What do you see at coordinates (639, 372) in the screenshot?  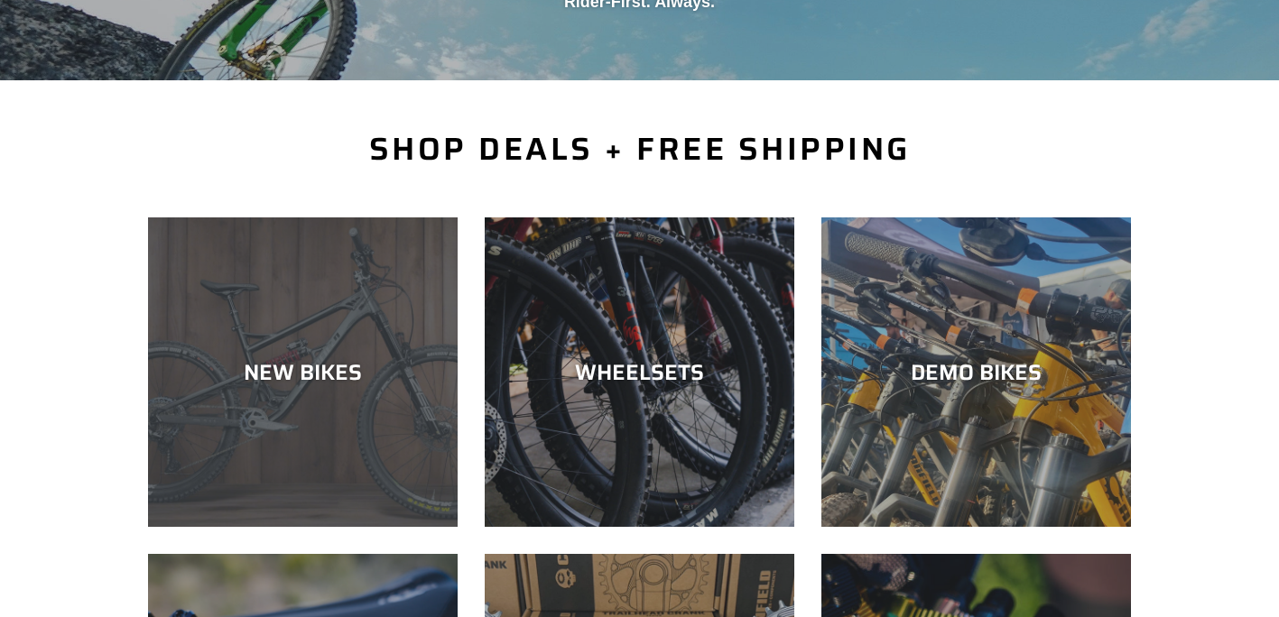 I see `a: WHEELSETS` at bounding box center [639, 372].